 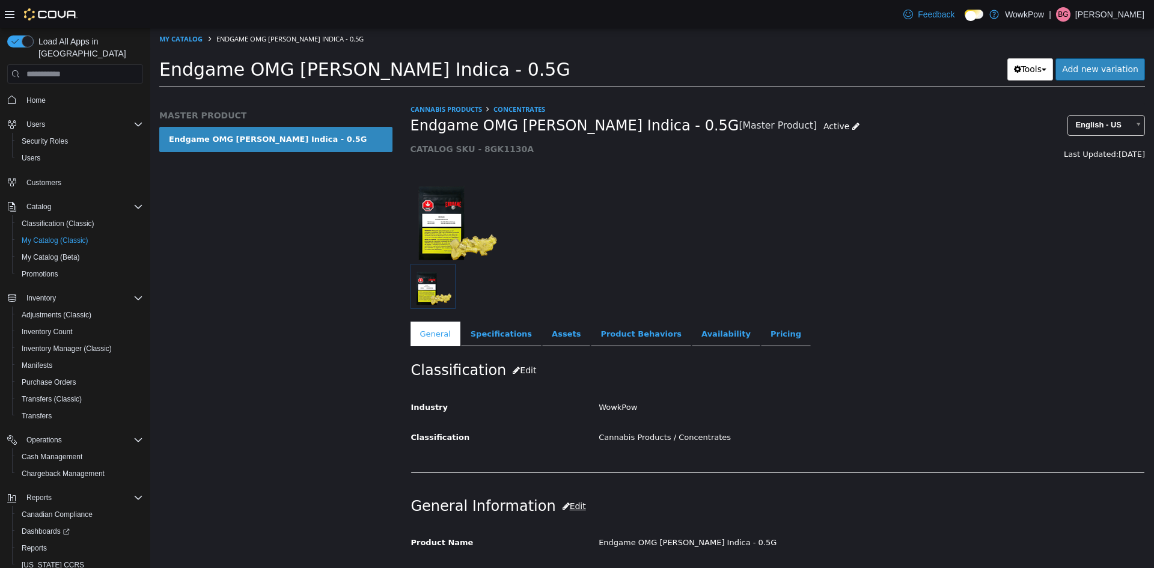 I want to click on button: Tools, so click(x=880, y=41).